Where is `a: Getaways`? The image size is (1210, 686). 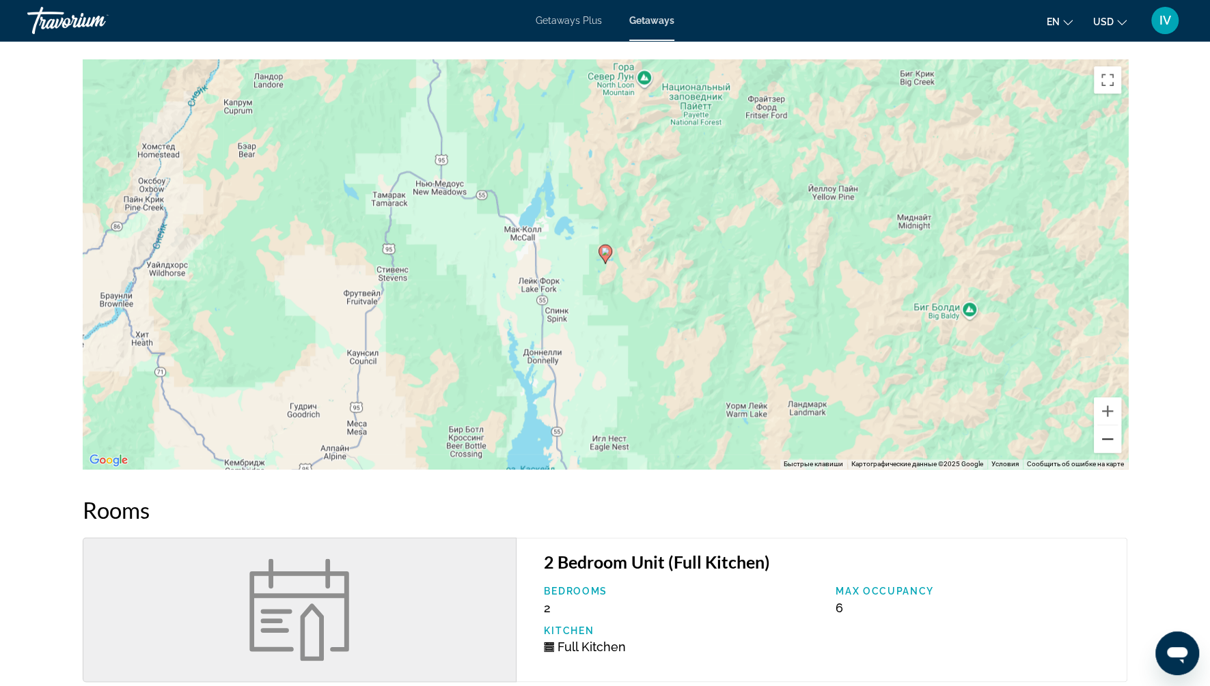
a: Getaways is located at coordinates (652, 20).